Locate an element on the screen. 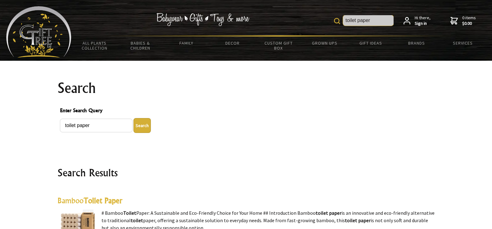  a: Gift Ideas is located at coordinates (371, 43).